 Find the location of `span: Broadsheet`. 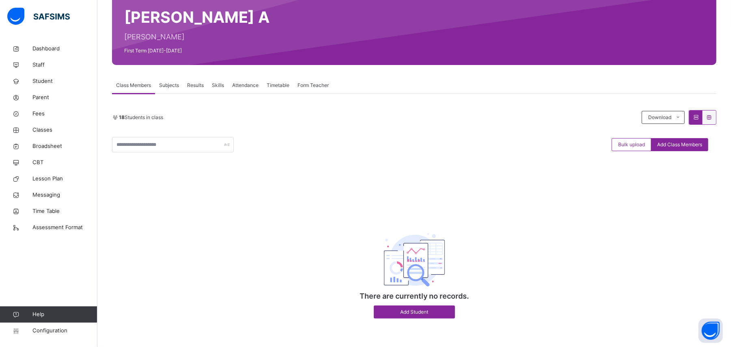

span: Broadsheet is located at coordinates (65, 146).